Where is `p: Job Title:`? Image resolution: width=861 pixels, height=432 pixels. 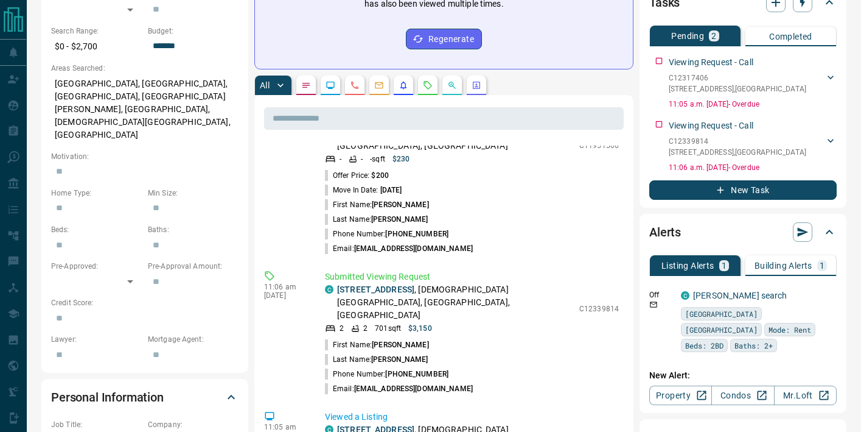
p: Job Title: is located at coordinates (96, 424).